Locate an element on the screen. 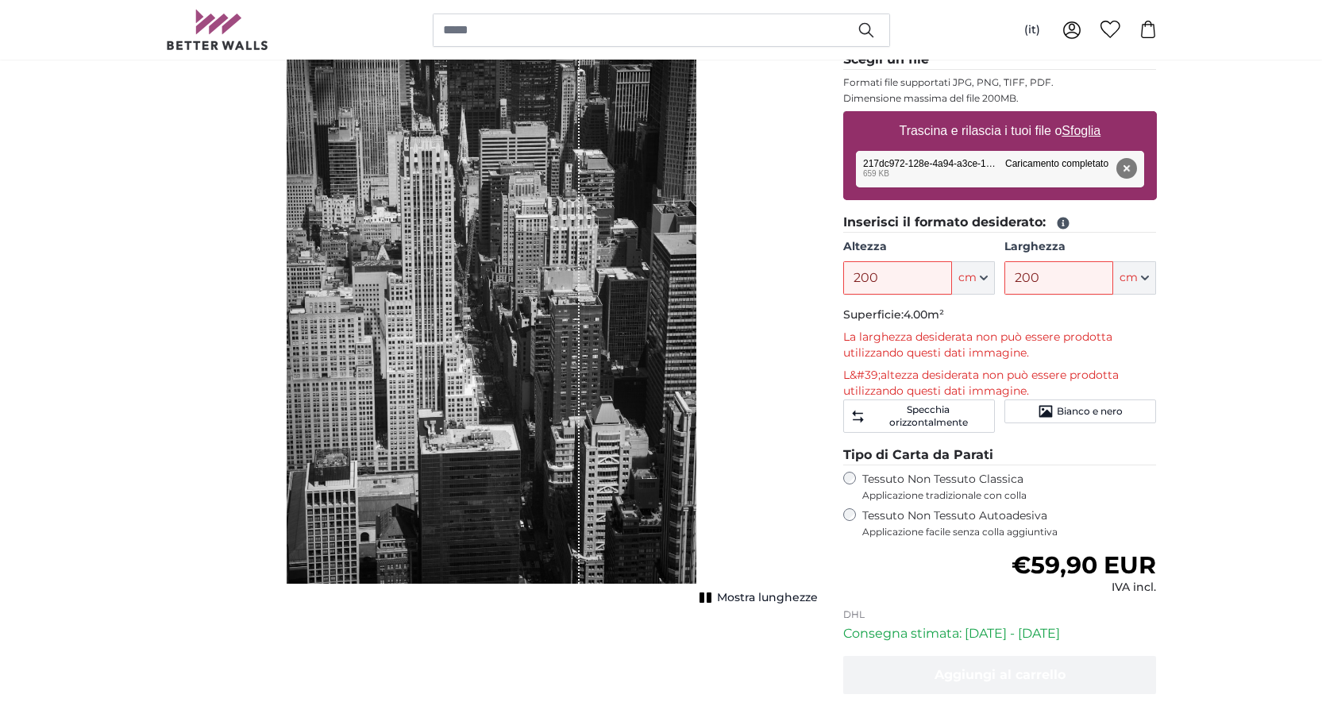 Image resolution: width=1322 pixels, height=706 pixels. p: L&#39;altezza desiderata non può essere prodotta utilizzando questi dati immagine. is located at coordinates (1000, 384).